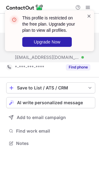 The height and width of the screenshot is (185, 99). I want to click on img: ContactOut v5.3.10, so click(25, 7).